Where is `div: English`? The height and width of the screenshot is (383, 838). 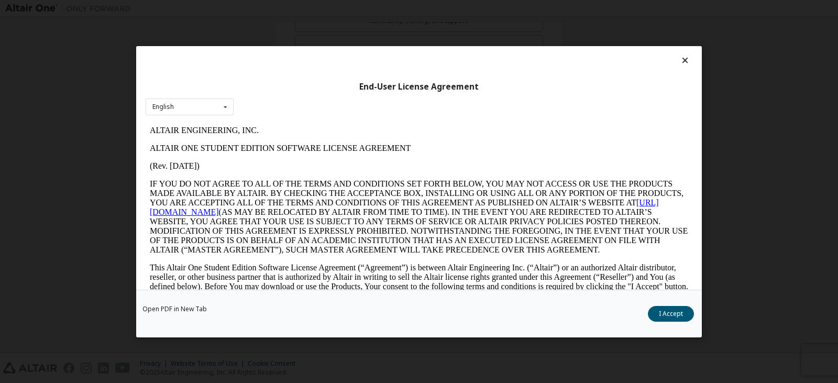
div: English is located at coordinates (163, 107).